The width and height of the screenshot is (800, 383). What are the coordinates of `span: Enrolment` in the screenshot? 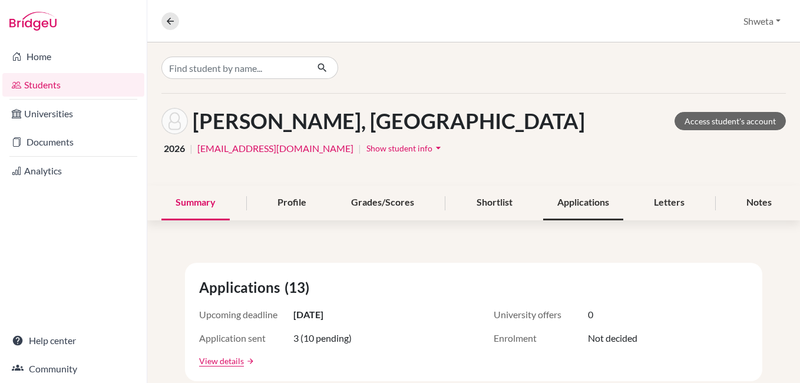 It's located at (540, 338).